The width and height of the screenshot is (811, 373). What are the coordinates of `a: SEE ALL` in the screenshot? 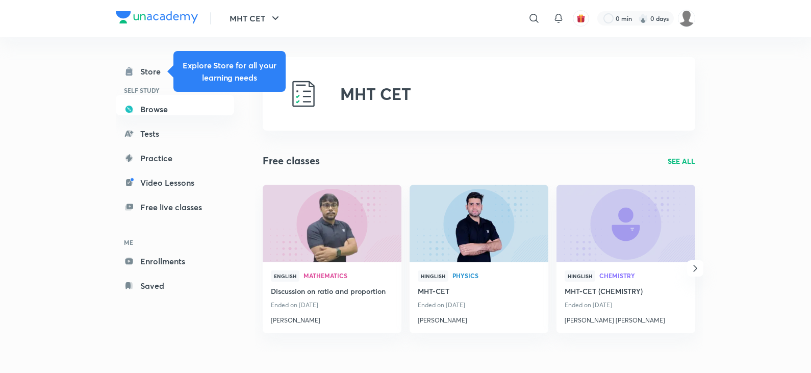 It's located at (682, 161).